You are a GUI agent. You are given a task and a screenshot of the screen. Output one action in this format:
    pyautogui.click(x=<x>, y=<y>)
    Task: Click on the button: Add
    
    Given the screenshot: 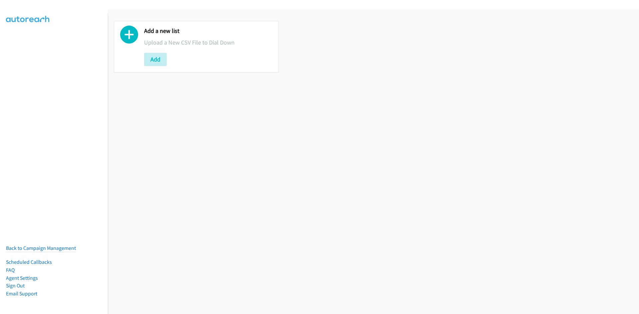 What is the action you would take?
    pyautogui.click(x=155, y=60)
    